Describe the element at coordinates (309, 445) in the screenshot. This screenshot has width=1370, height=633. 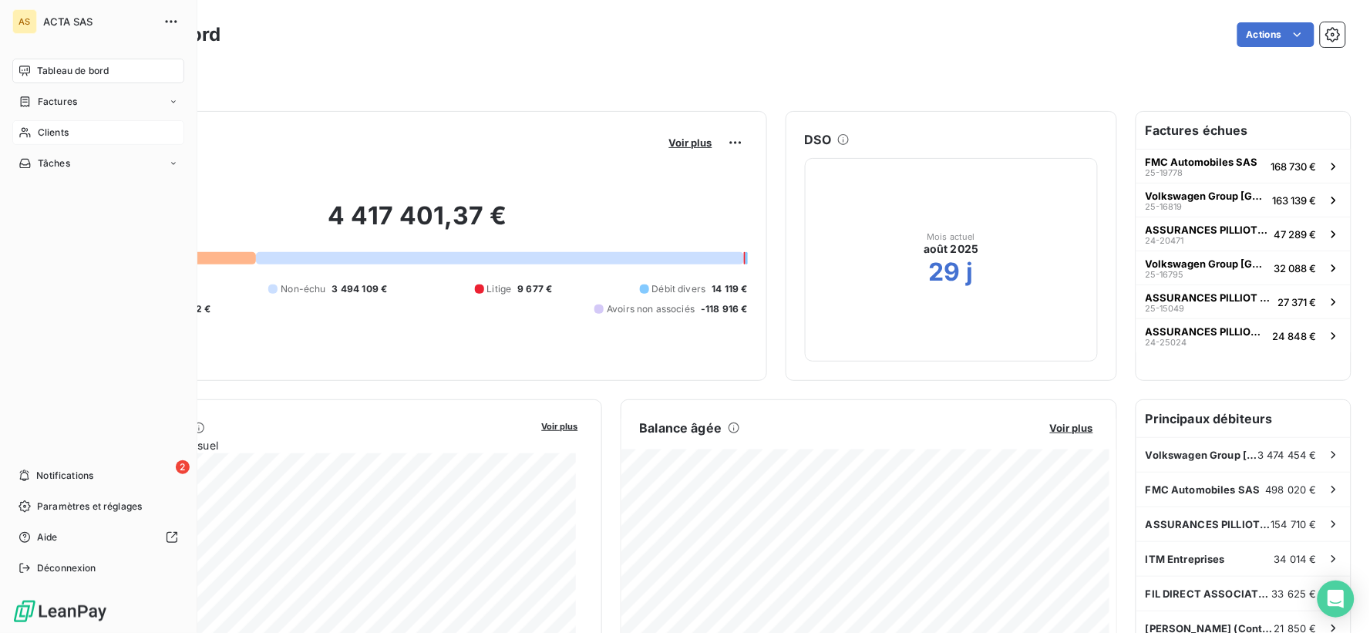
I see `span: Chiffre d'affaires mensuel` at that location.